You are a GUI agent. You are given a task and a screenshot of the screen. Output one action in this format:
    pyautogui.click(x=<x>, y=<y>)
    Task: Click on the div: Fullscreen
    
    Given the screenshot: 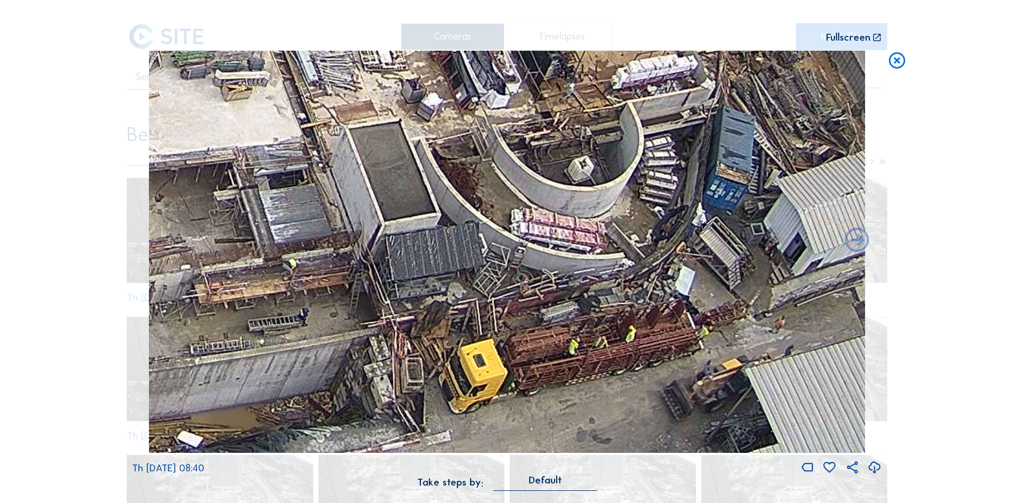 What is the action you would take?
    pyautogui.click(x=848, y=38)
    